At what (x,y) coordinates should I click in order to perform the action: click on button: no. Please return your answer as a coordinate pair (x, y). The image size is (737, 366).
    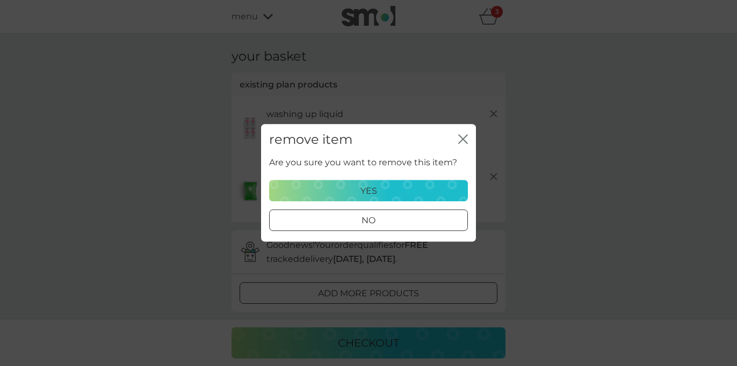
    Looking at the image, I should click on (368, 221).